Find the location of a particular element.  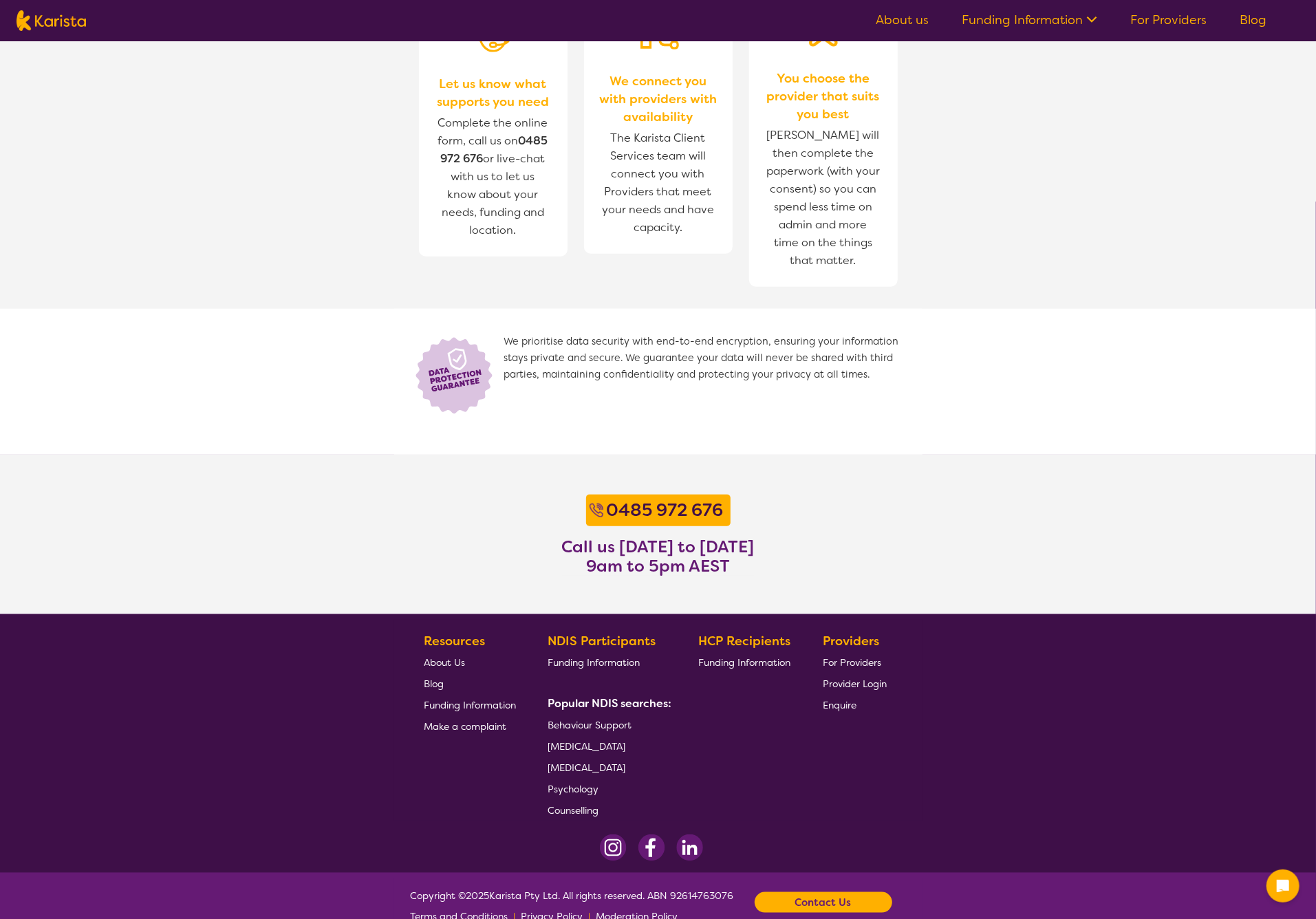

a: About Us is located at coordinates (470, 662).